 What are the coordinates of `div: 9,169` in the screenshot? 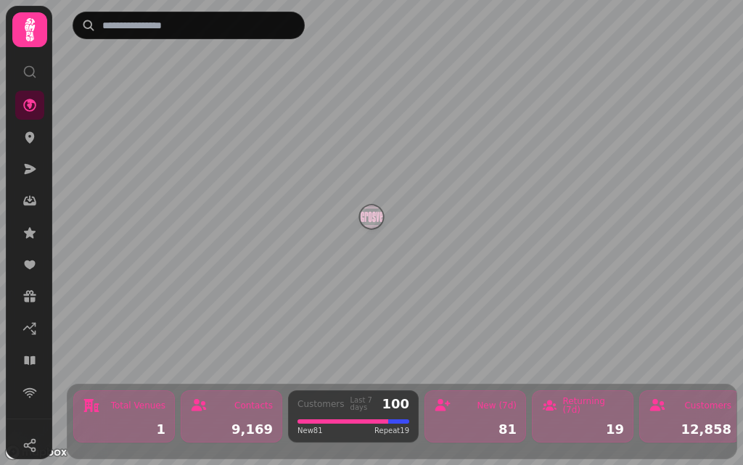 It's located at (231, 429).